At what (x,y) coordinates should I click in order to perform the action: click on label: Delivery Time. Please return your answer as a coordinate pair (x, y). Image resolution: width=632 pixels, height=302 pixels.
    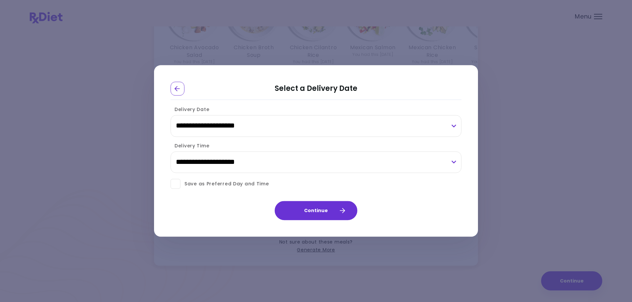
    Looking at the image, I should click on (190, 146).